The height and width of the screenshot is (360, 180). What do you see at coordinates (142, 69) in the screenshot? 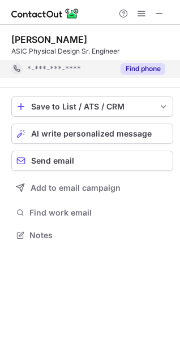
I see `button: Reveal Button` at bounding box center [142, 69].